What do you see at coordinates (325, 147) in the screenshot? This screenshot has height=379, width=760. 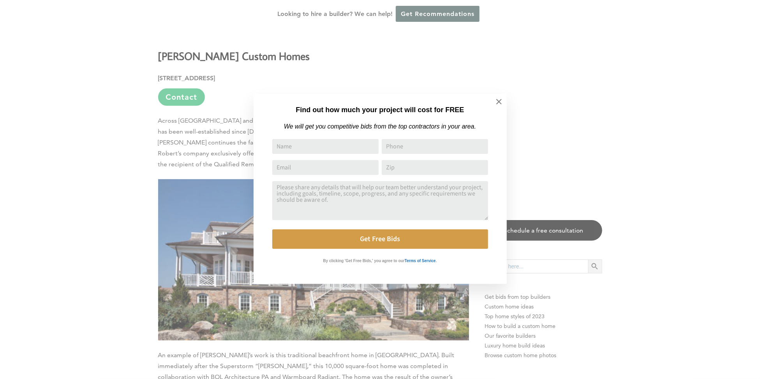 I see `input: Name` at bounding box center [325, 147].